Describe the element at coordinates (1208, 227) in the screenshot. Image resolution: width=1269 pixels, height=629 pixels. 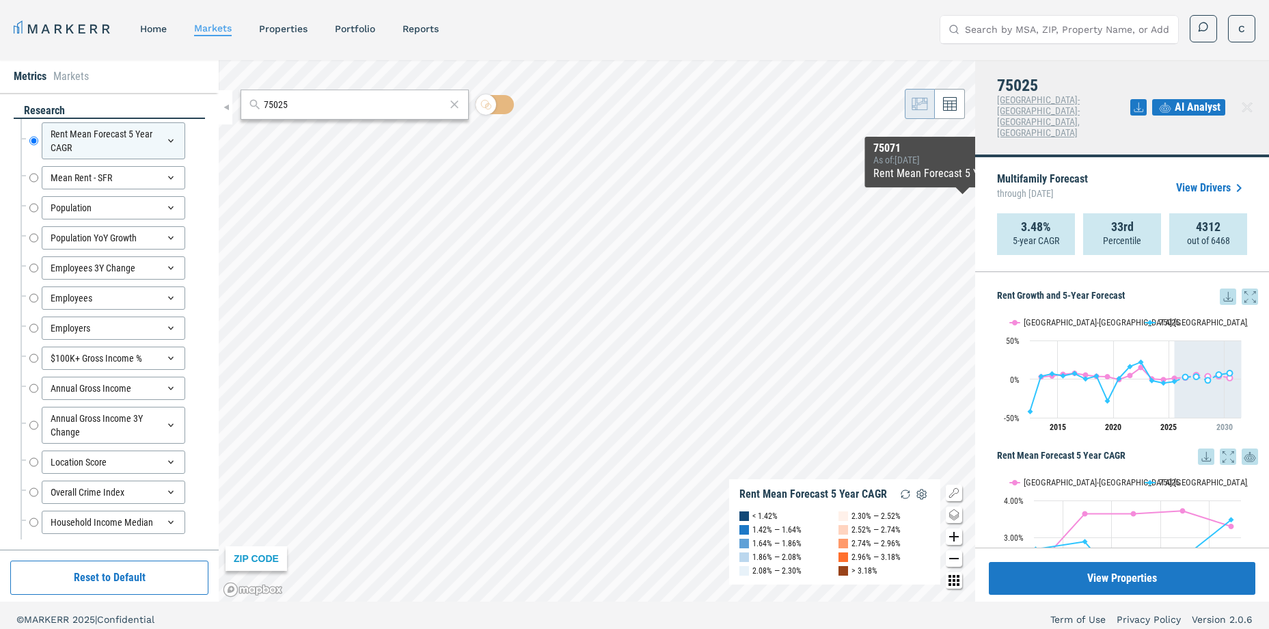
I see `strong: 4312` at that location.